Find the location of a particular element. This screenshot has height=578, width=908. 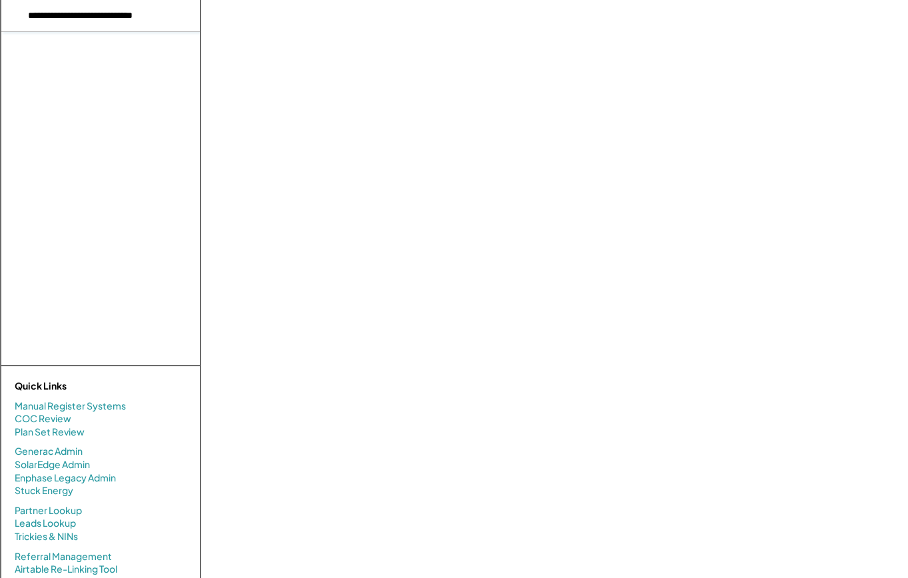

a: Enphase Legacy Admin is located at coordinates (65, 478).